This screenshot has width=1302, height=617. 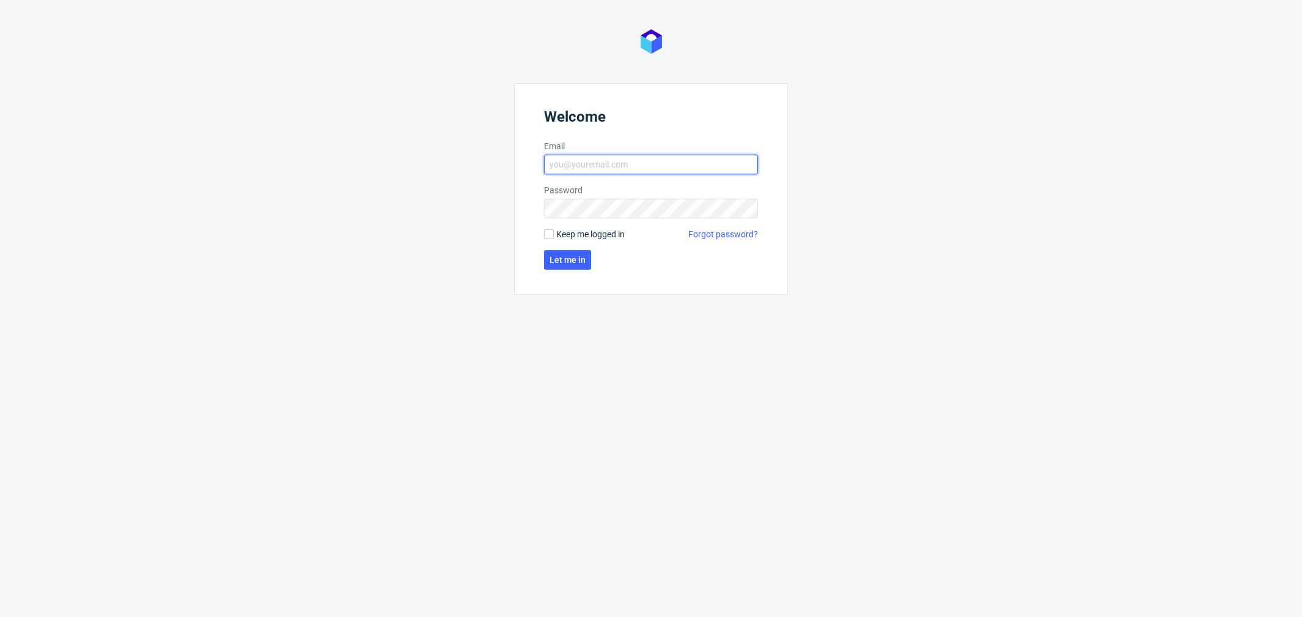 I want to click on a: Forgot password?, so click(x=723, y=234).